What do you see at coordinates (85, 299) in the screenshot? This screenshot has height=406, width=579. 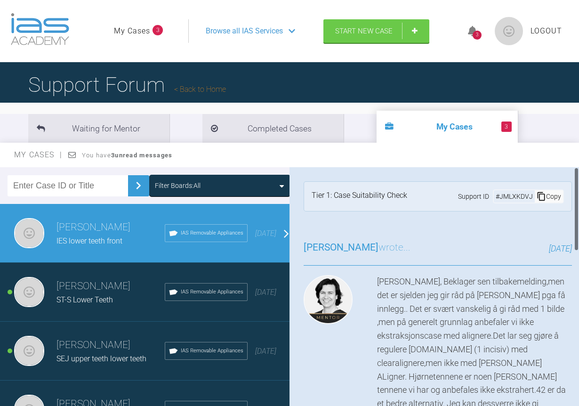 I see `span: ST-S Lower Teeth` at bounding box center [85, 299].